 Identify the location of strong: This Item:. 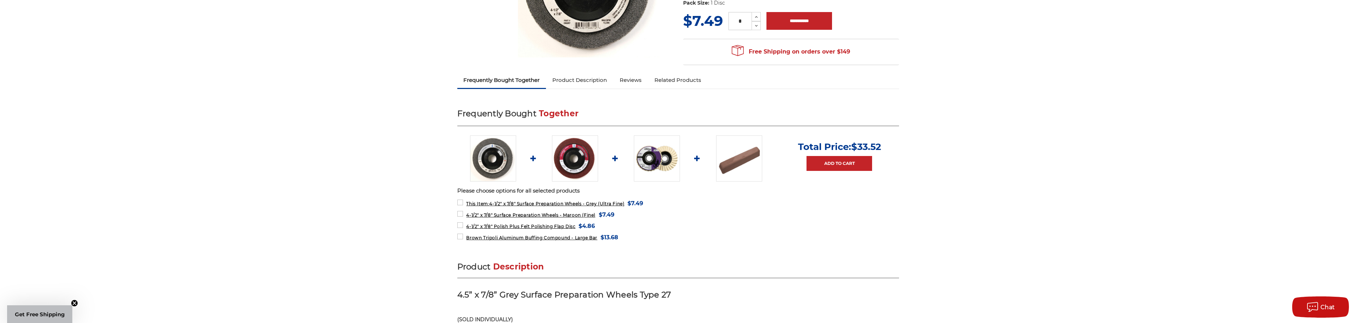
(478, 204).